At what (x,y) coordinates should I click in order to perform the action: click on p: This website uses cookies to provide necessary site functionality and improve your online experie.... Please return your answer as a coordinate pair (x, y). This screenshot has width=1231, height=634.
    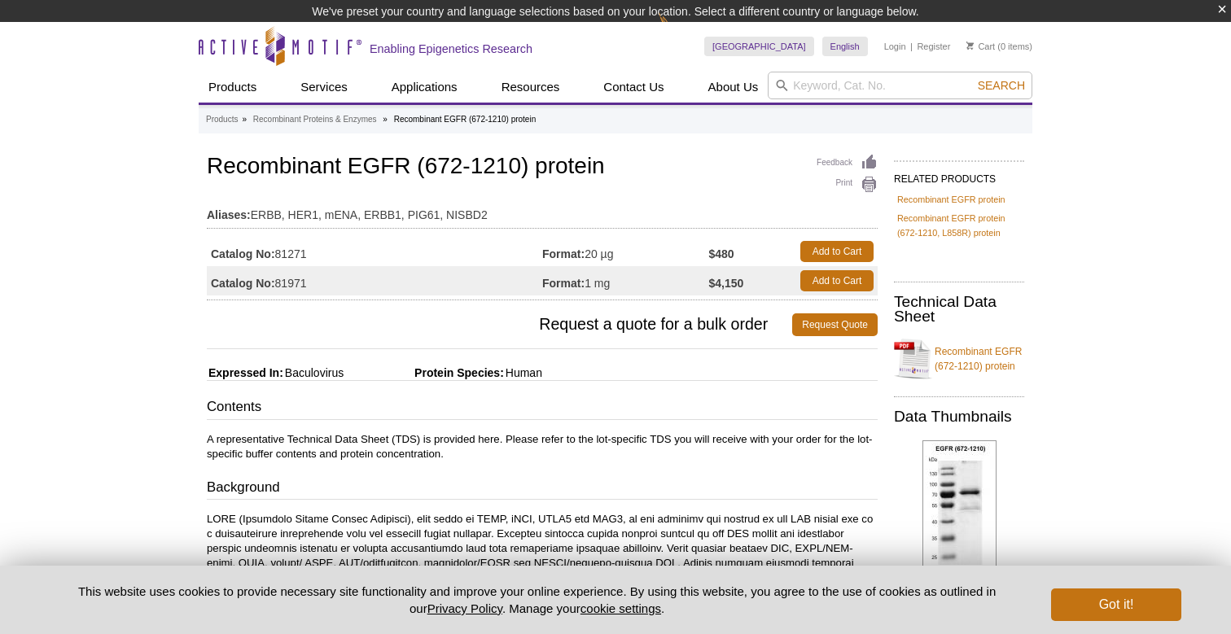
    Looking at the image, I should click on (536, 600).